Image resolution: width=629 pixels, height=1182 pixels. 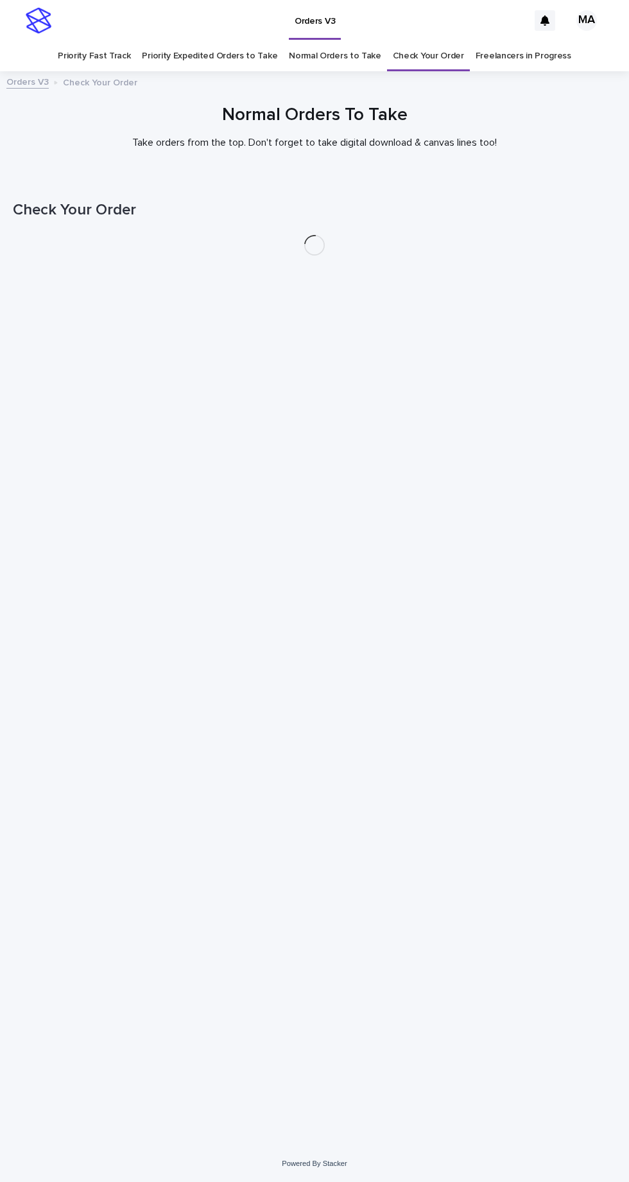 What do you see at coordinates (100, 82) in the screenshot?
I see `p: Check Your Order` at bounding box center [100, 82].